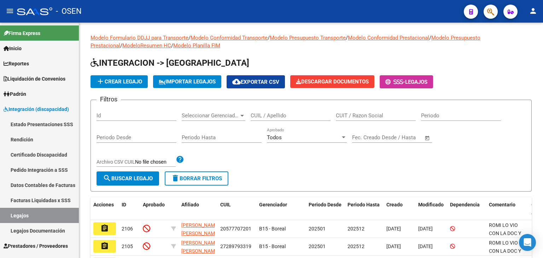 This screenshot has width=543, height=258. Describe the element at coordinates (406, 82) in the screenshot. I see `button: -Legajos` at that location.